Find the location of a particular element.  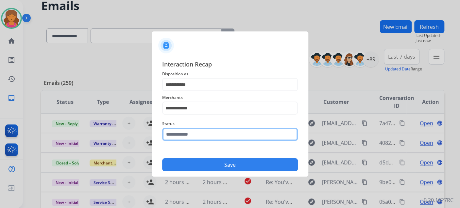

span: Disposition as is located at coordinates (230, 74).